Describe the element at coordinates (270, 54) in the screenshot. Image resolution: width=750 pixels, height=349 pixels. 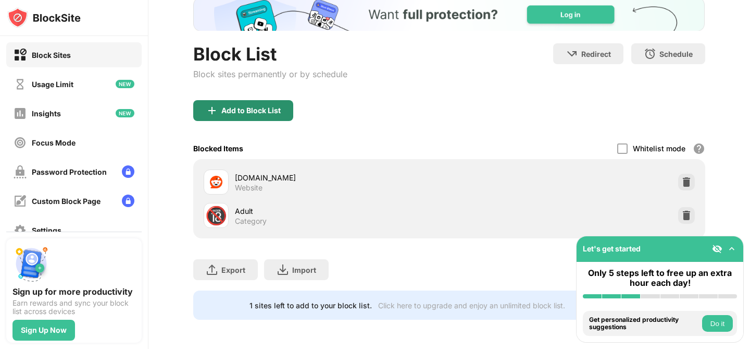
I see `div: Block List` at that location.